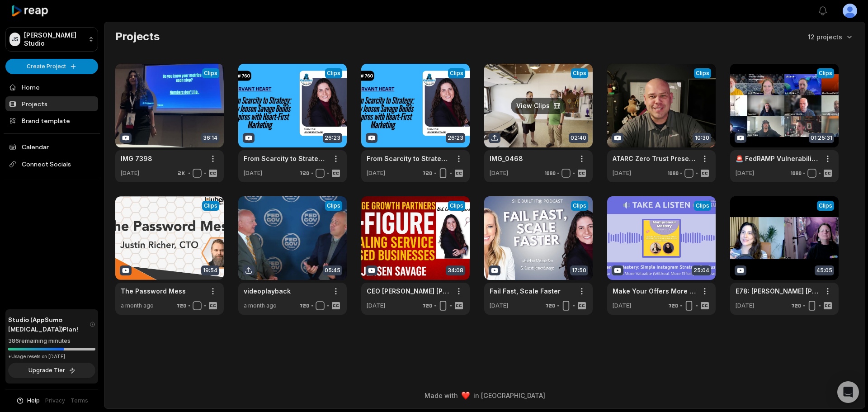 Image resolution: width=868 pixels, height=412 pixels. I want to click on a: 🚨 FedRAMP Vulnerability Management Special Event, so click(777, 158).